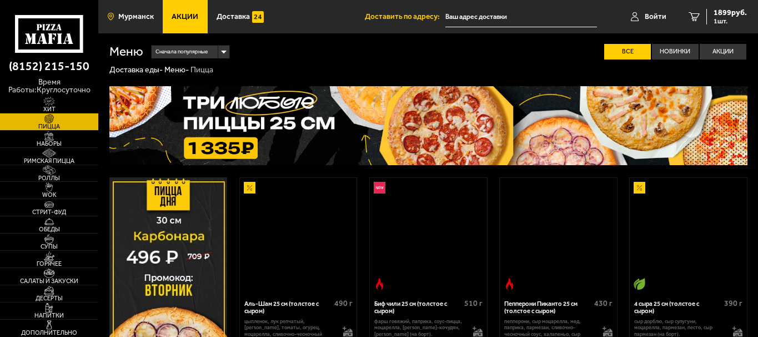 Image resolution: width=758 pixels, height=337 pixels. I want to click on span: 430 г, so click(603, 303).